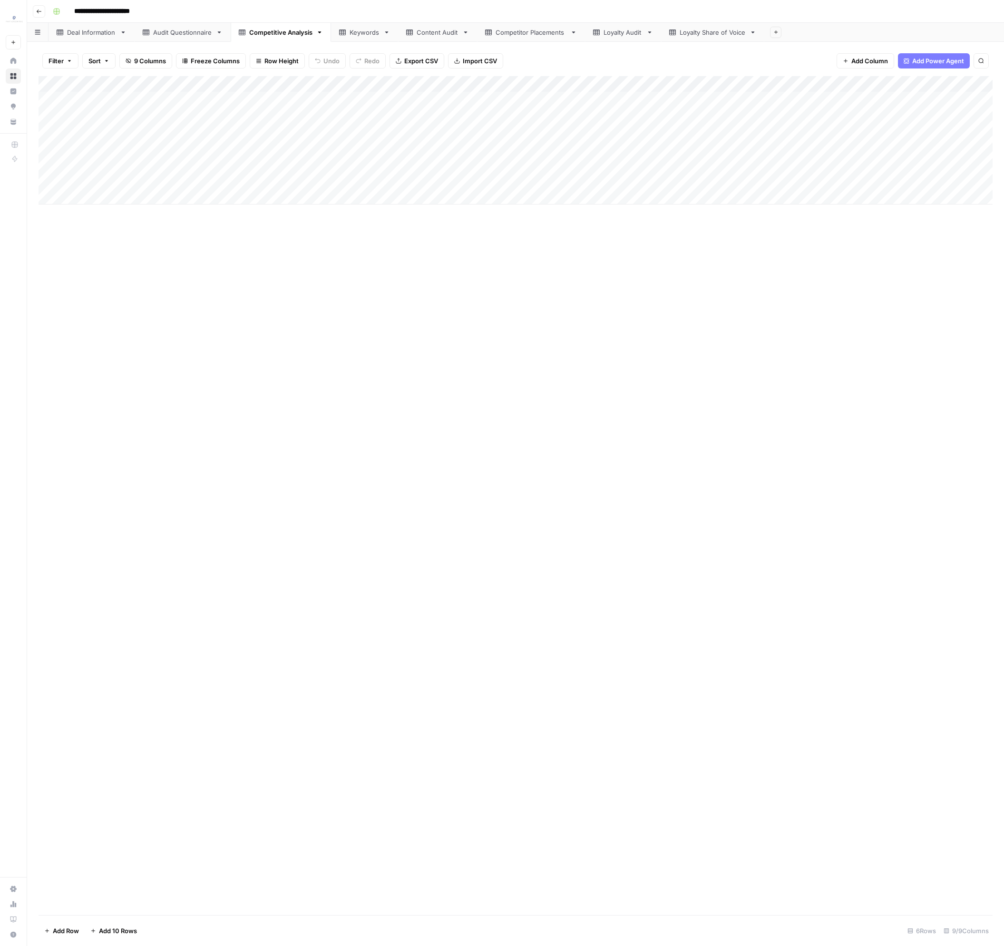 This screenshot has height=946, width=1004. What do you see at coordinates (623, 32) in the screenshot?
I see `div: Loyalty Audit` at bounding box center [623, 32].